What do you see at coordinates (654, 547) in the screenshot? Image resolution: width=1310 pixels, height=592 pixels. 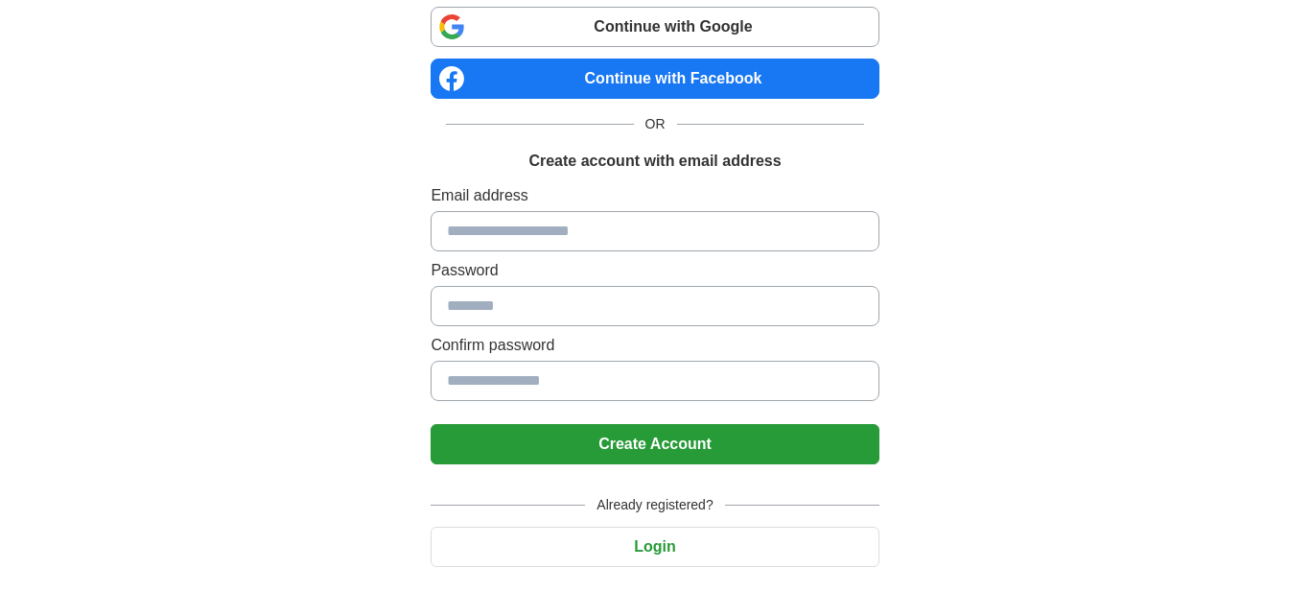 I see `button: Login` at bounding box center [654, 547].